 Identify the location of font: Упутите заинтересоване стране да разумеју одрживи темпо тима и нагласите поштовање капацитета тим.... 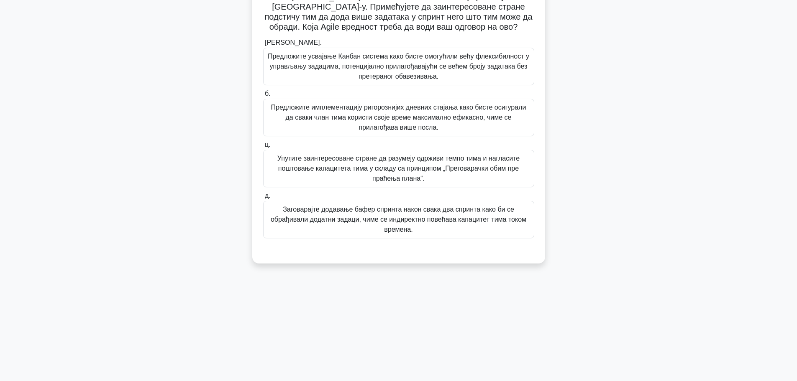
(398, 168).